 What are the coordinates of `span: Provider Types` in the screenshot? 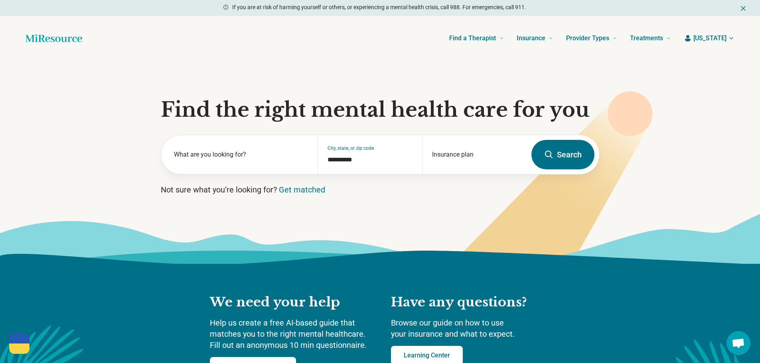 It's located at (587, 38).